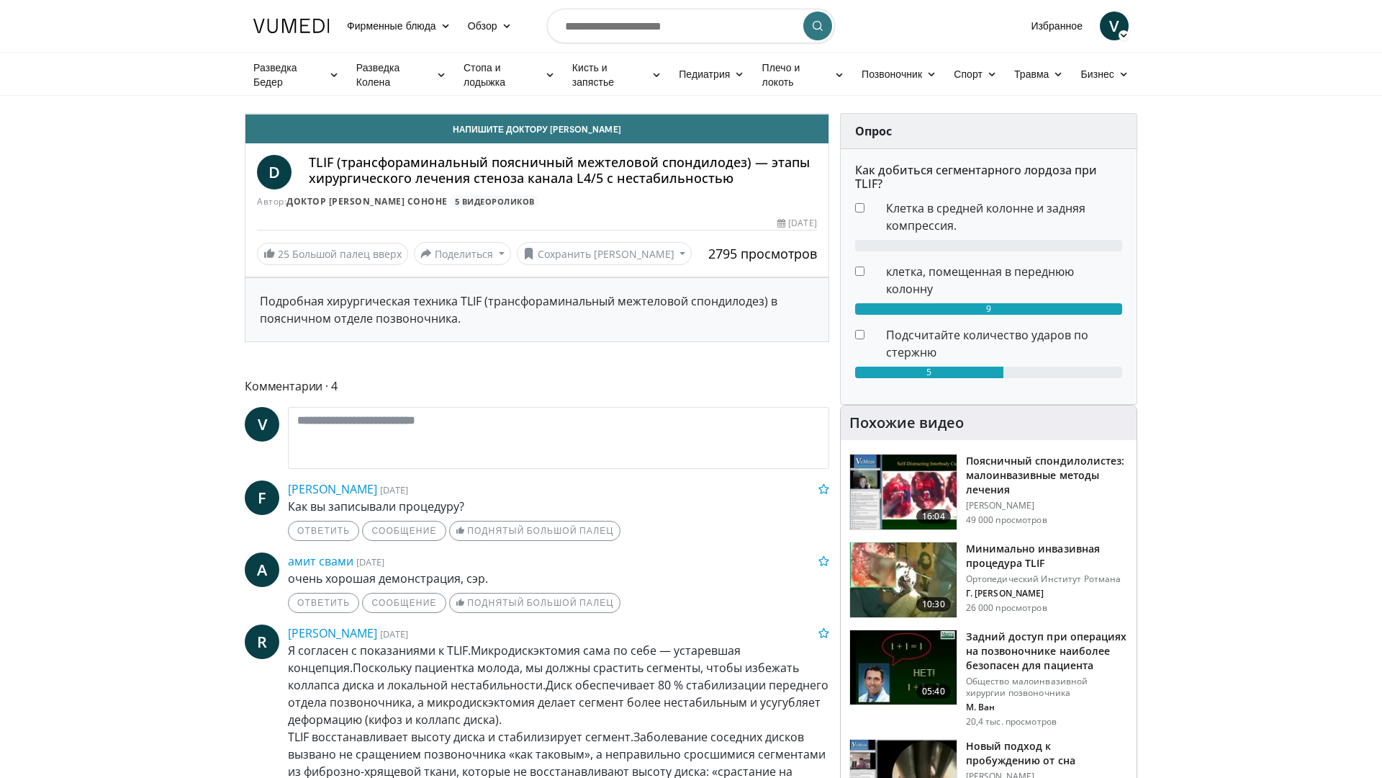  Describe the element at coordinates (930, 372) in the screenshot. I see `div: 5` at that location.